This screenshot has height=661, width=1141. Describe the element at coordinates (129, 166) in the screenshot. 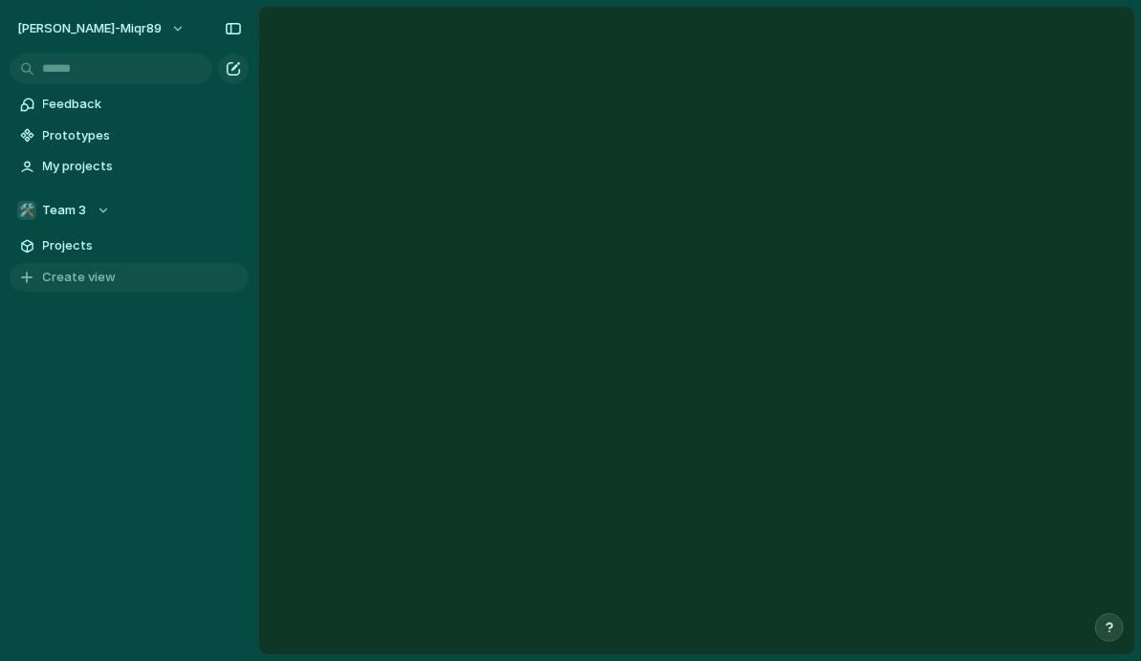

I see `a: My projects` at that location.